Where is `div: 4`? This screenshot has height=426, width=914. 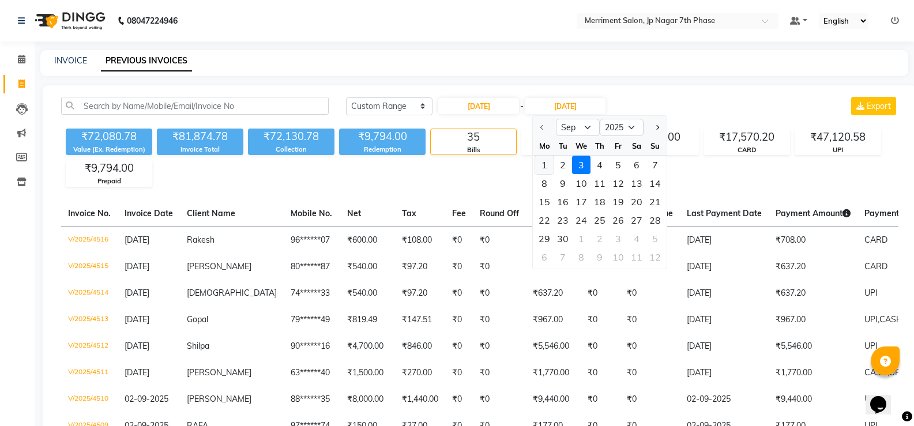 div: 4 is located at coordinates (636, 239).